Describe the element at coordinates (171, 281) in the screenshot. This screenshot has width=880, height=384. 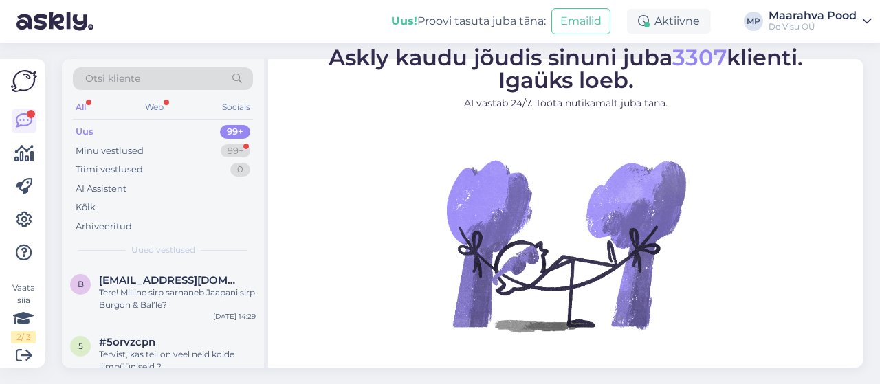
I see `span: birgith_k@hotmail.com` at that location.